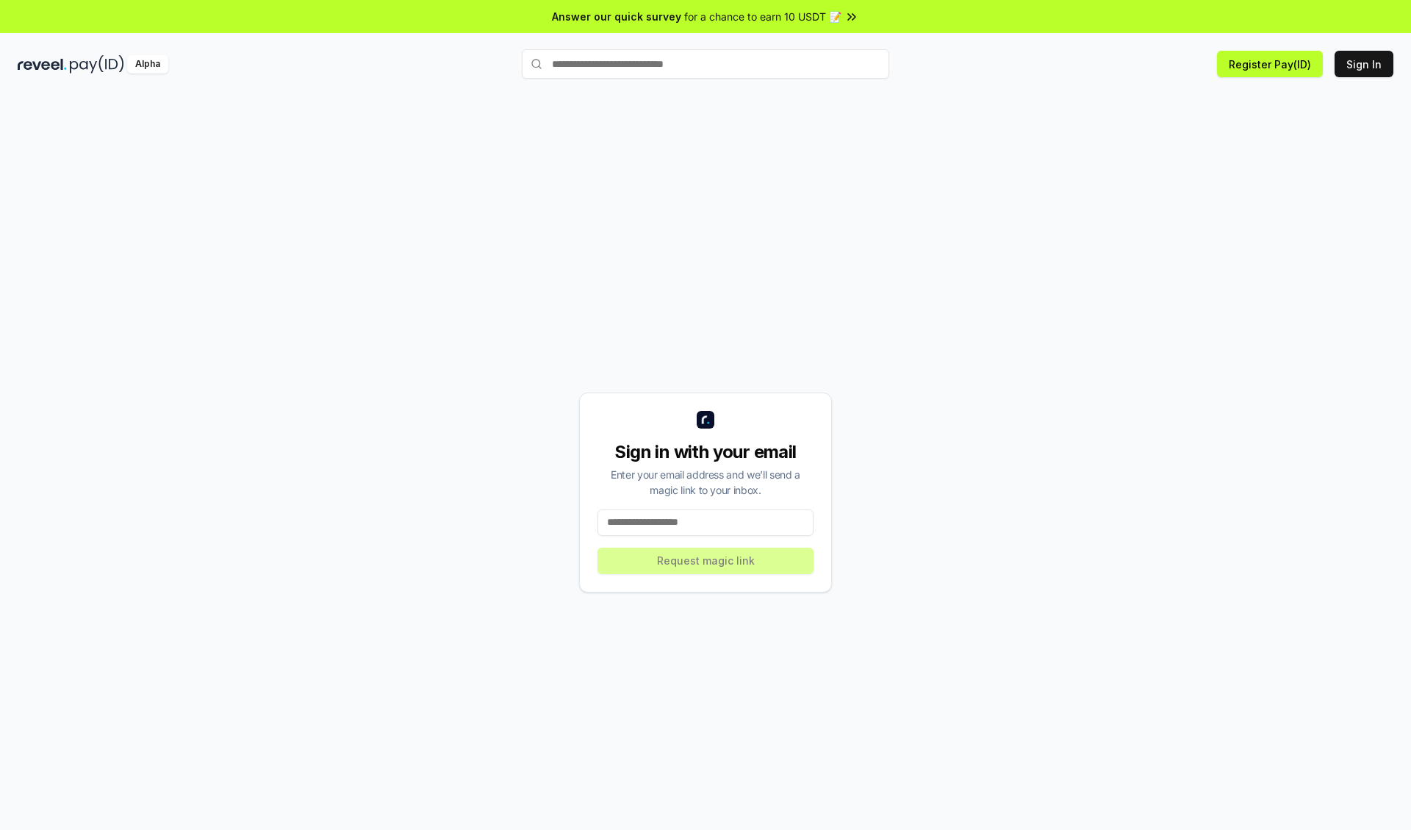  Describe the element at coordinates (97, 64) in the screenshot. I see `img: pay_id` at that location.